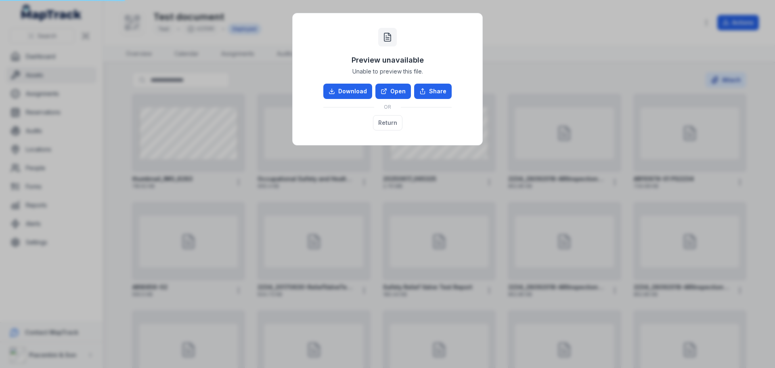 The height and width of the screenshot is (368, 775). I want to click on span: Unable to preview this file., so click(388, 71).